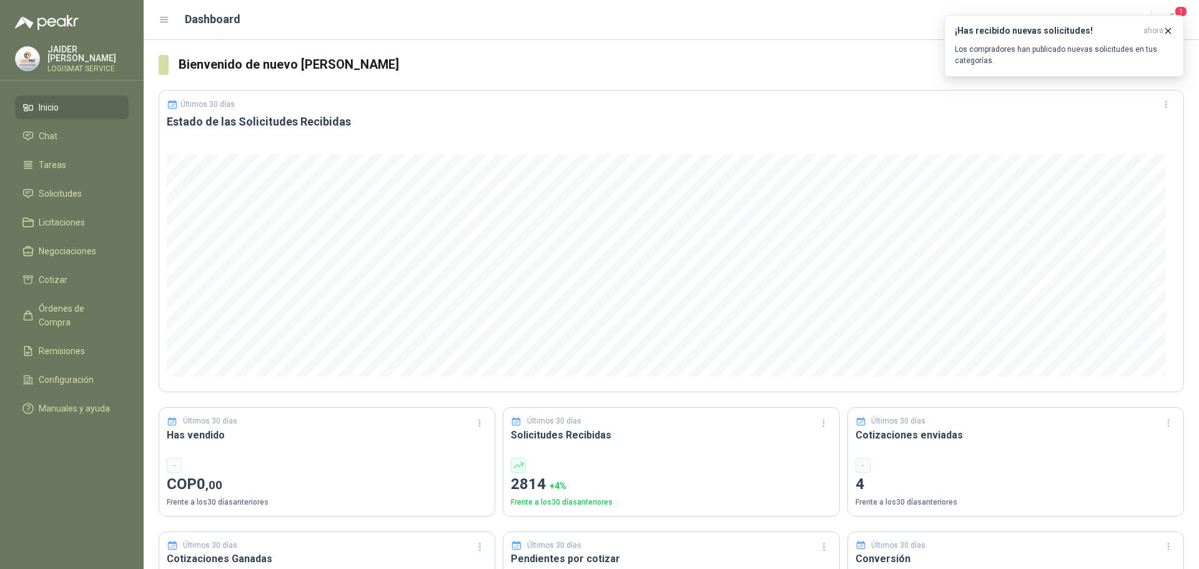 The height and width of the screenshot is (569, 1199). What do you see at coordinates (1181, 11) in the screenshot?
I see `span: 1` at bounding box center [1181, 11].